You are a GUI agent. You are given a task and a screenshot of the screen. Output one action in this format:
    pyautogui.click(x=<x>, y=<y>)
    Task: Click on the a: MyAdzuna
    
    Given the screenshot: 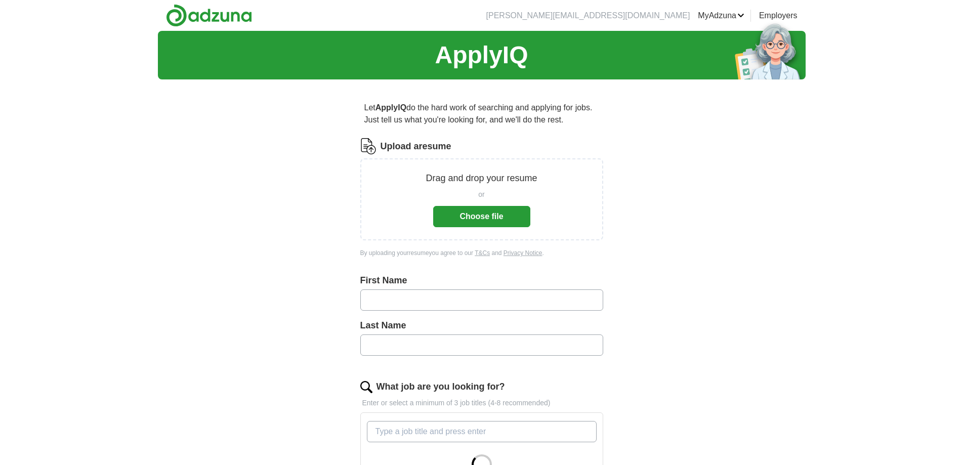 What is the action you would take?
    pyautogui.click(x=721, y=16)
    